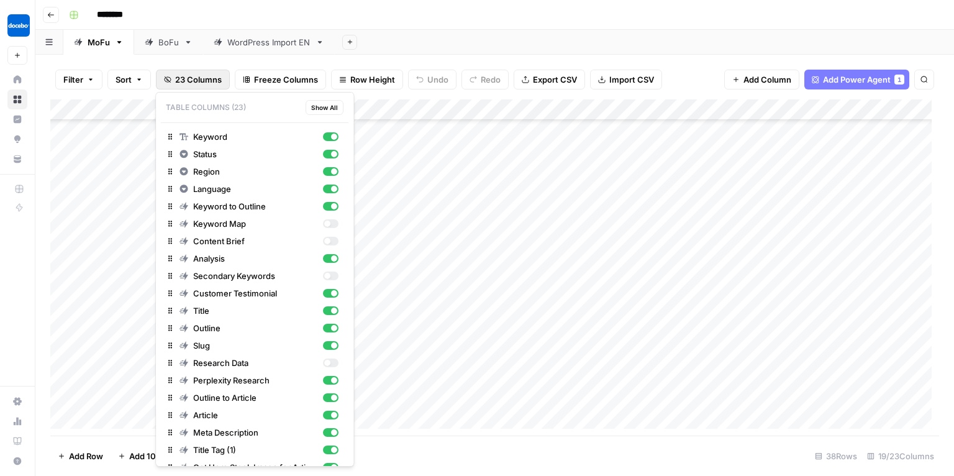  What do you see at coordinates (17, 139) in the screenshot?
I see `a: Opportunities` at bounding box center [17, 139].